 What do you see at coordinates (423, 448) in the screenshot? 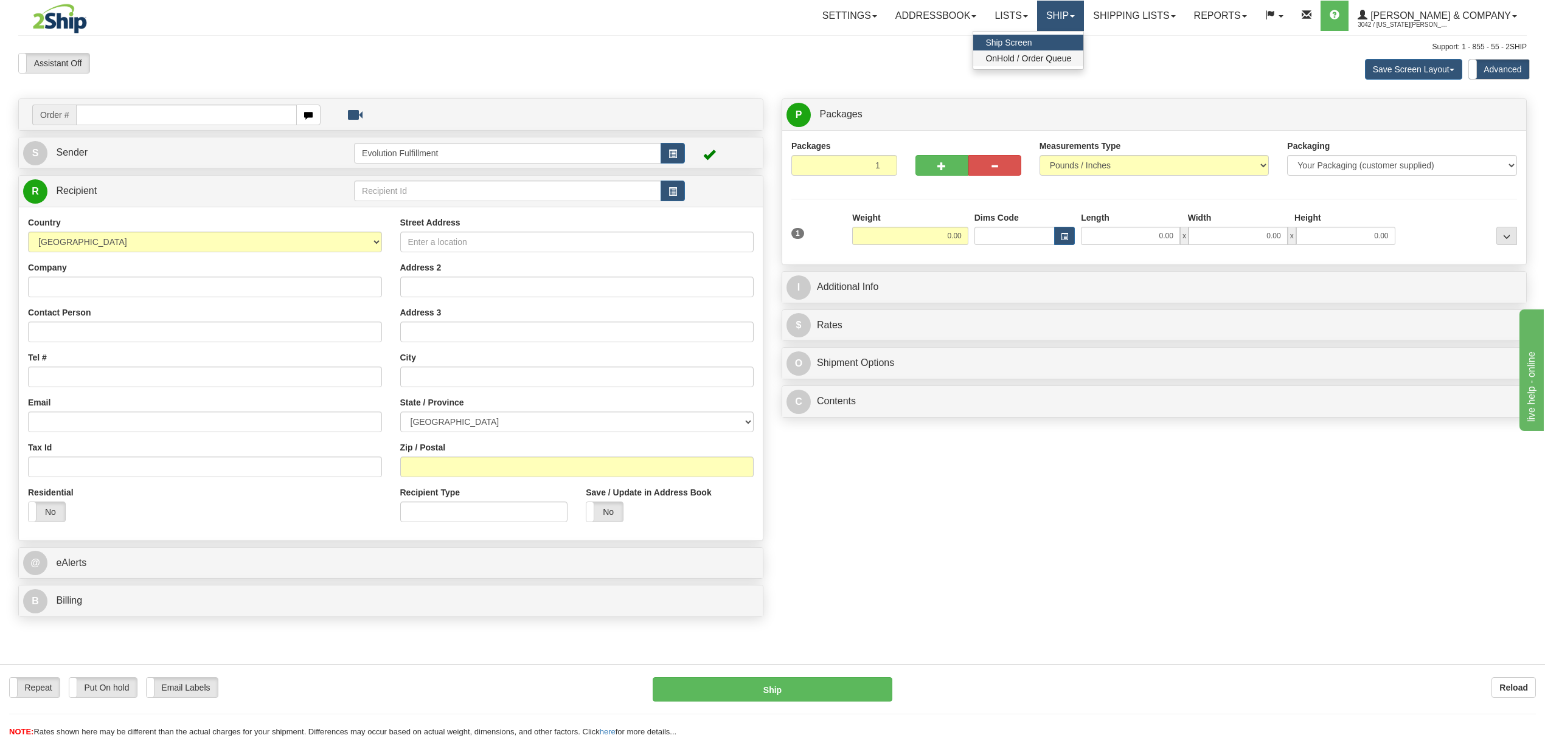
I see `label: Zip / Postal` at bounding box center [423, 448].